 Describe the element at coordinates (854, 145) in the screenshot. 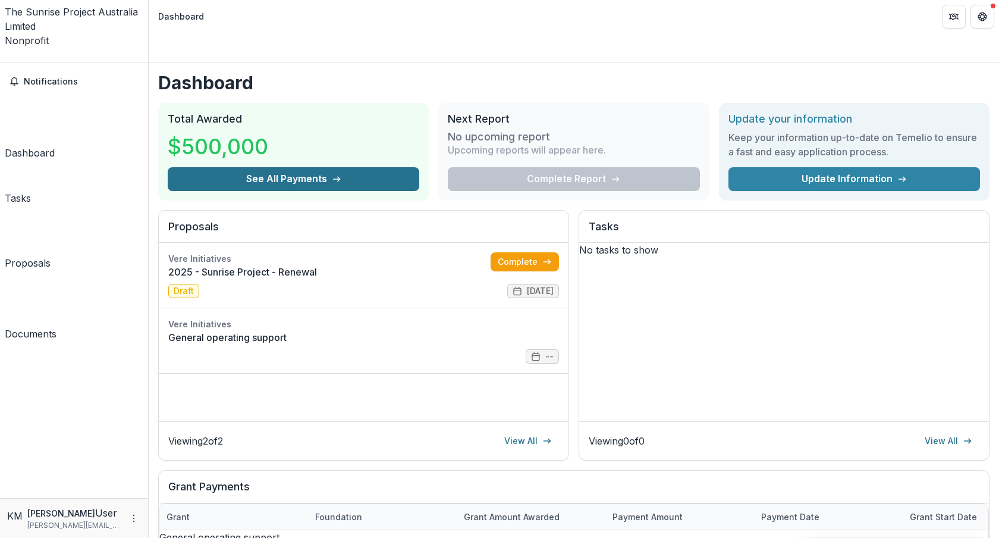

I see `h3: Keep your information up-to-date on Temelio to ensure a fast and easy application process.` at that location.